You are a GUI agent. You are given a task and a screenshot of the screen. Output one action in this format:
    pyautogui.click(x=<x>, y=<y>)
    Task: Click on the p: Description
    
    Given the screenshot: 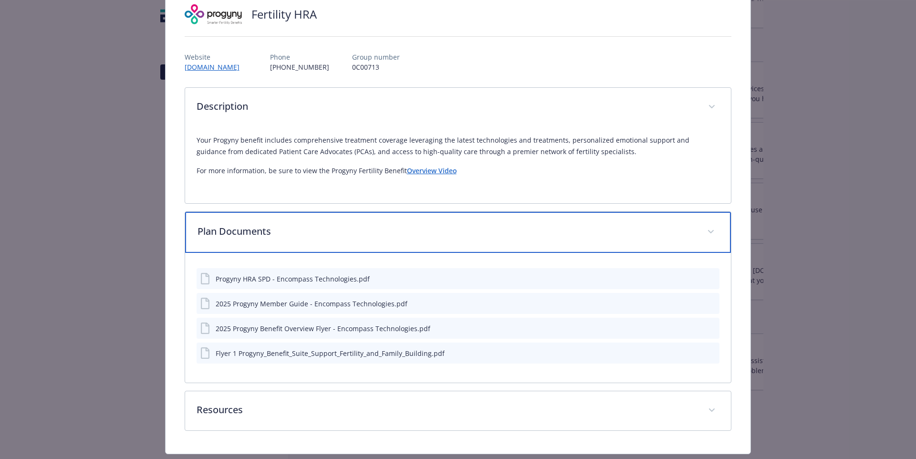 What is the action you would take?
    pyautogui.click(x=446, y=106)
    